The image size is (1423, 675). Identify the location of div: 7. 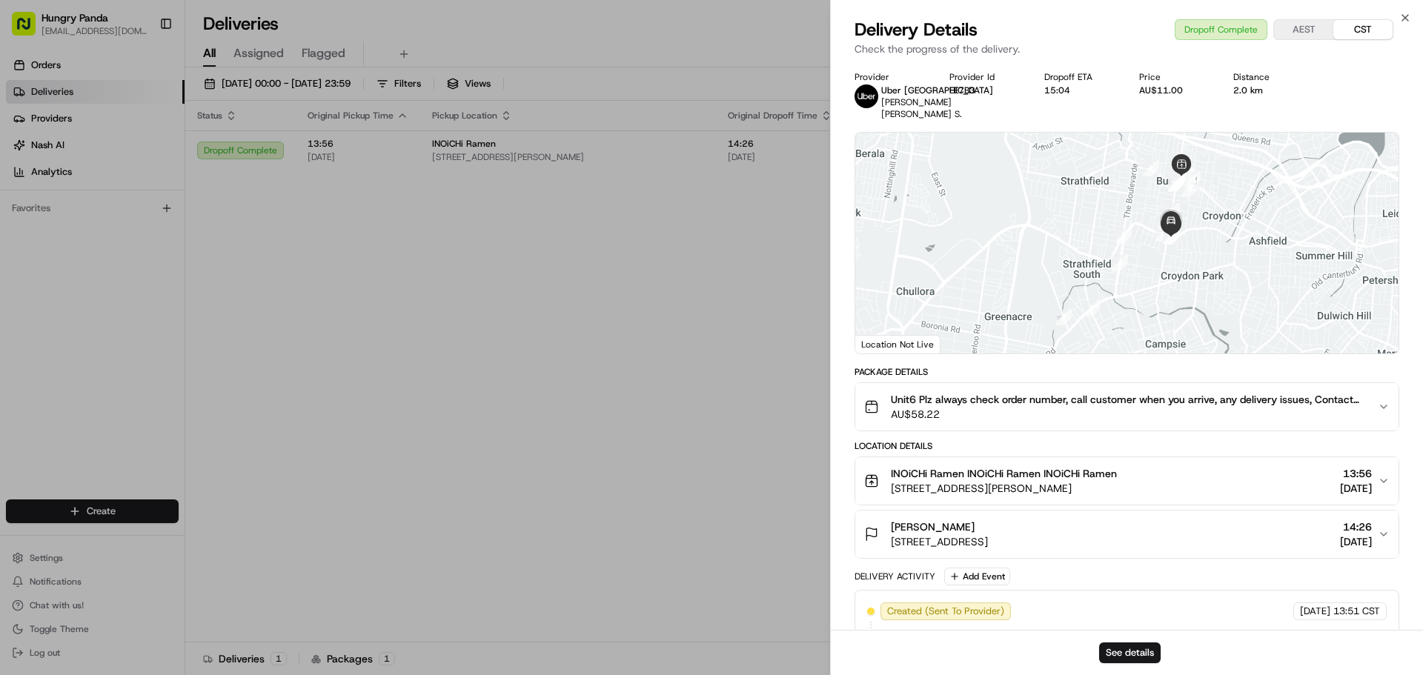
(1172, 211).